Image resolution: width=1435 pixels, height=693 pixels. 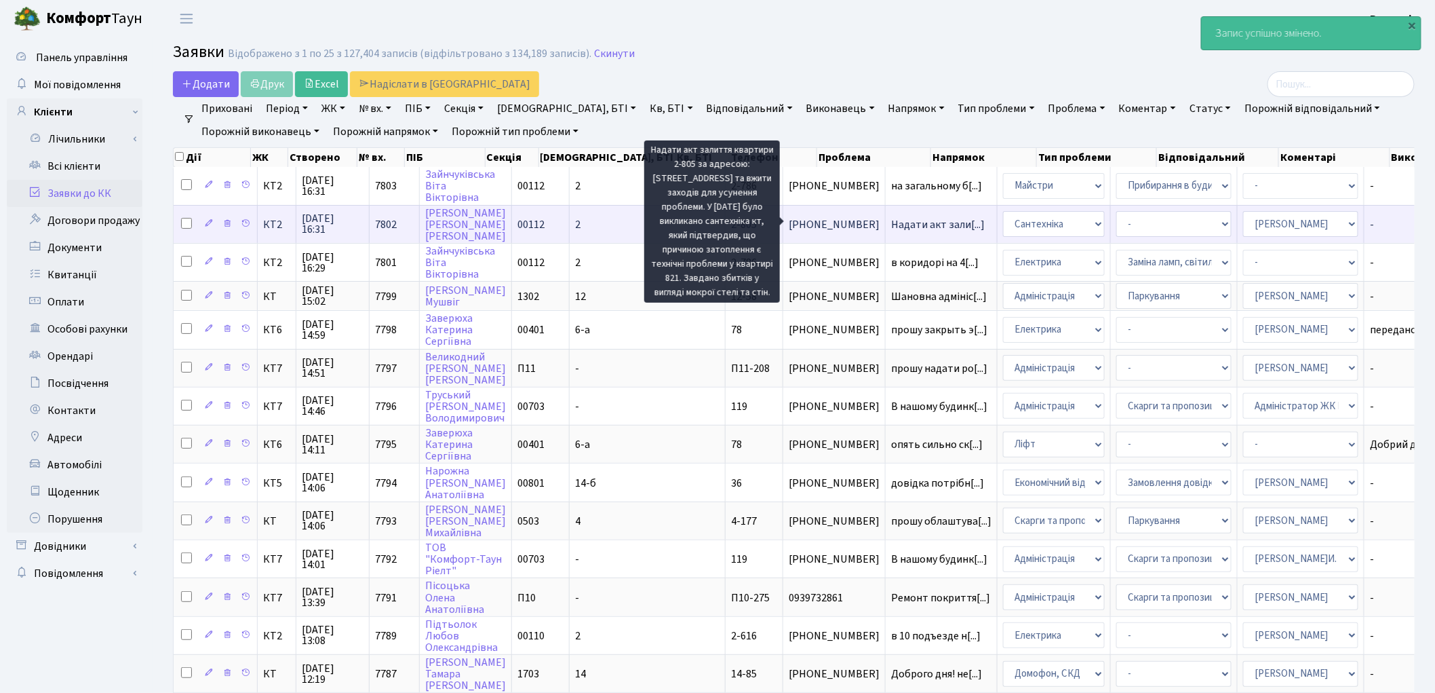 I want to click on span: 78, so click(x=737, y=330).